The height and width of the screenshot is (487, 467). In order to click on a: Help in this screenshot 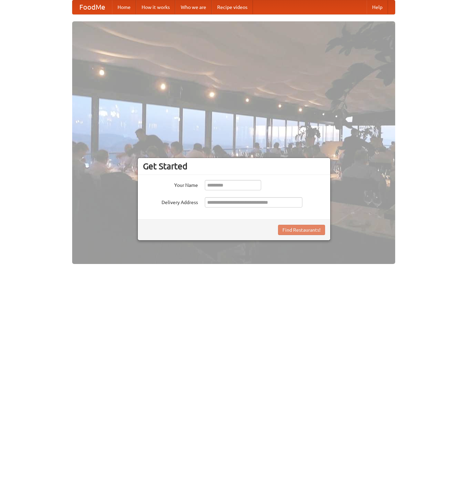, I will do `click(378, 7)`.